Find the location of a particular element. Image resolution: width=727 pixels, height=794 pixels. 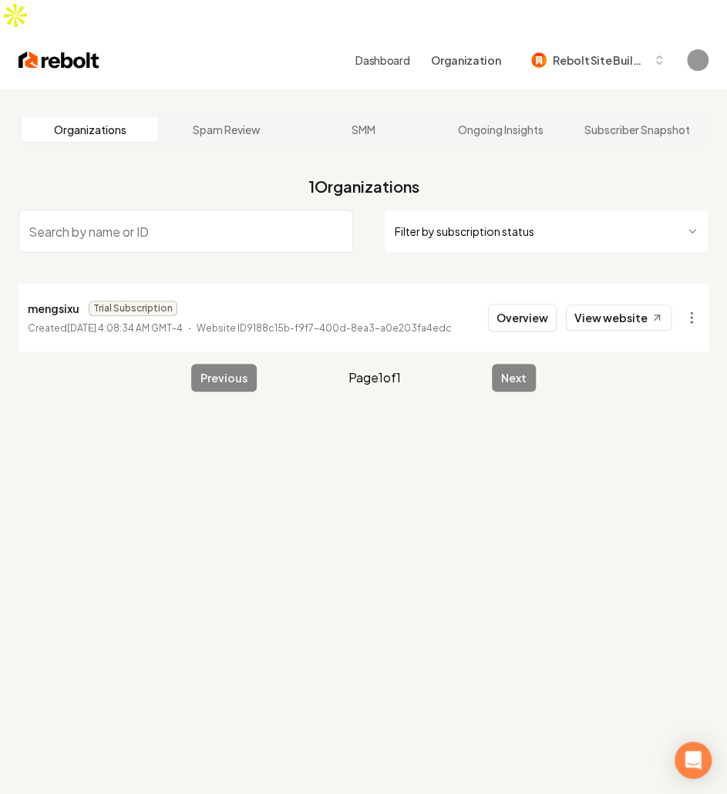

button: Open user button is located at coordinates (698, 60).